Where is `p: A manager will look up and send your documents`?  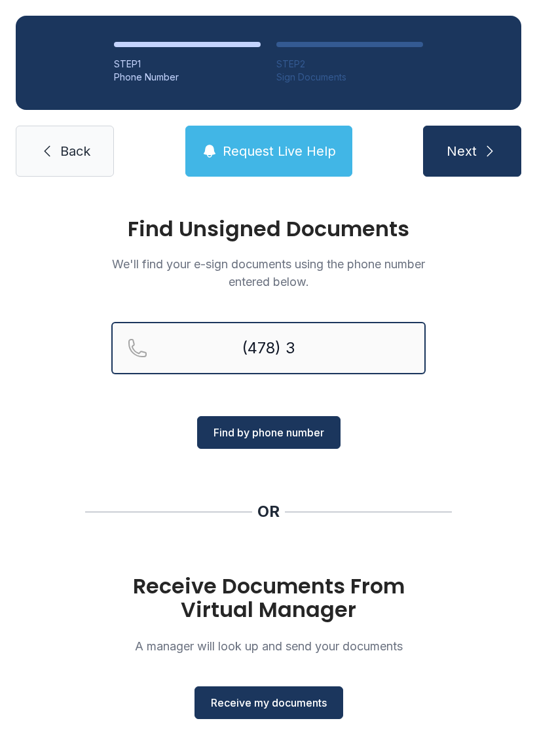
p: A manager will look up and send your documents is located at coordinates (268, 646).